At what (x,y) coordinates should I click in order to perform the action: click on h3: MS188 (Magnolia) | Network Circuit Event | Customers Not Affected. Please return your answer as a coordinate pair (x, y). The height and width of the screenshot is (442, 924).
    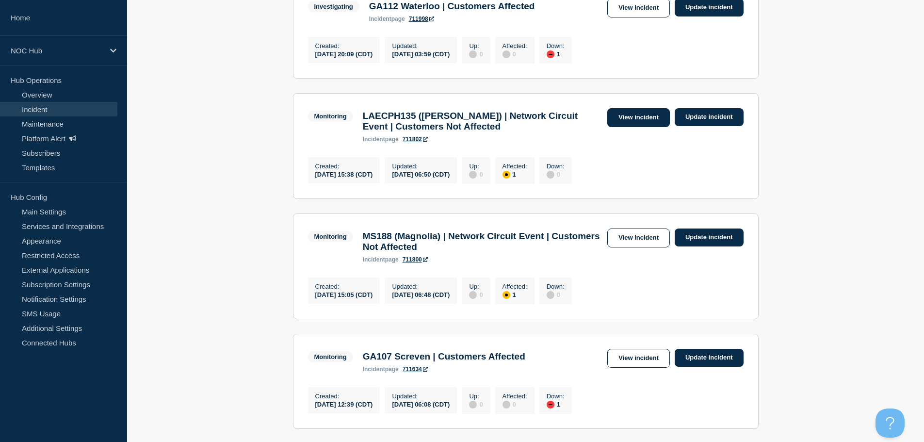
    Looking at the image, I should click on (482, 241).